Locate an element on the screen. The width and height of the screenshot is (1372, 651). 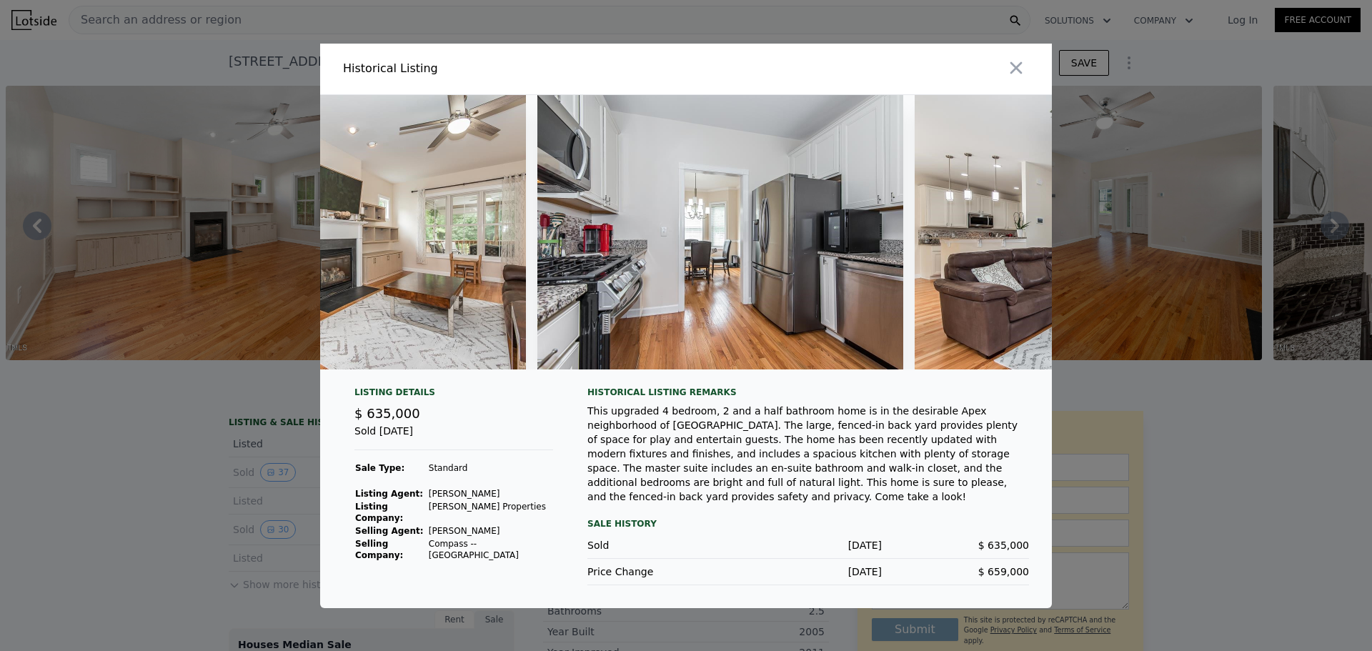
div: Historical Listing remarks is located at coordinates (808, 392).